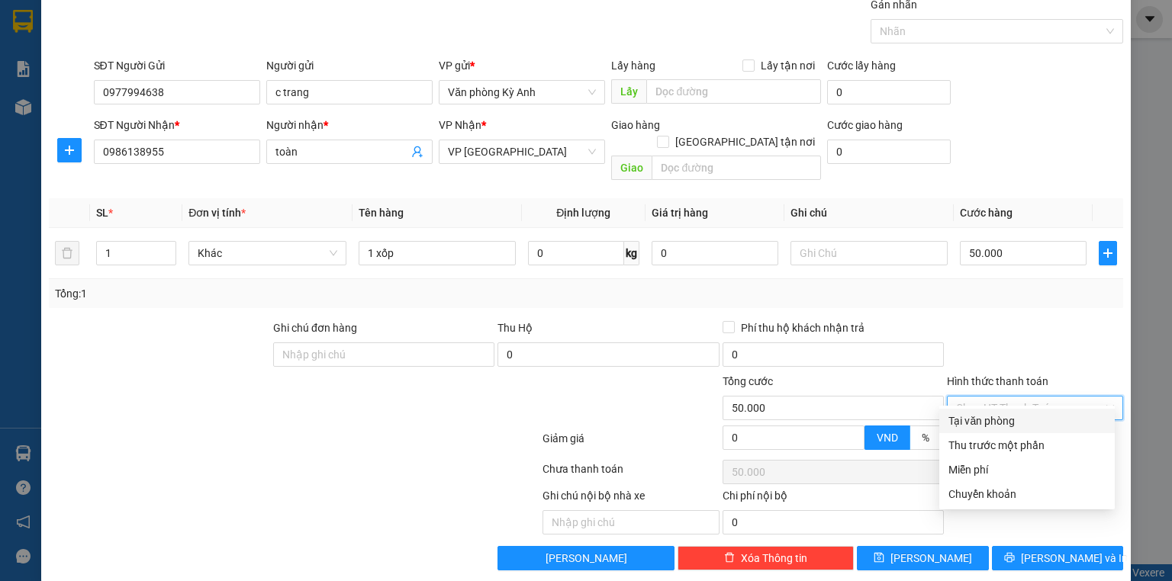 This screenshot has width=1172, height=581. What do you see at coordinates (631, 168) in the screenshot?
I see `span: Giao` at bounding box center [631, 168].